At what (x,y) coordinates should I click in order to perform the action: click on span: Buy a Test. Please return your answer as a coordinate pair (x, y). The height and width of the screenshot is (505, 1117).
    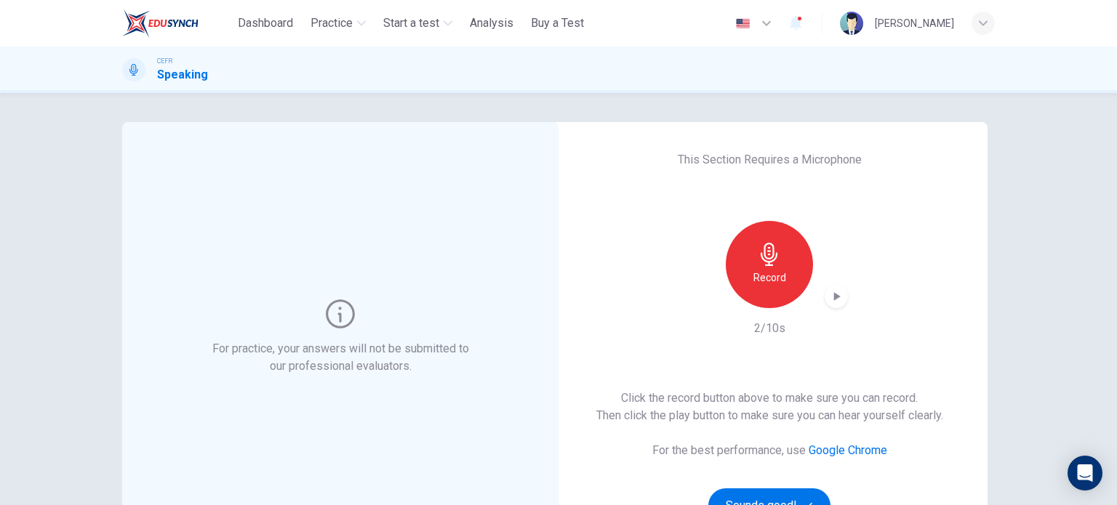
    Looking at the image, I should click on (557, 23).